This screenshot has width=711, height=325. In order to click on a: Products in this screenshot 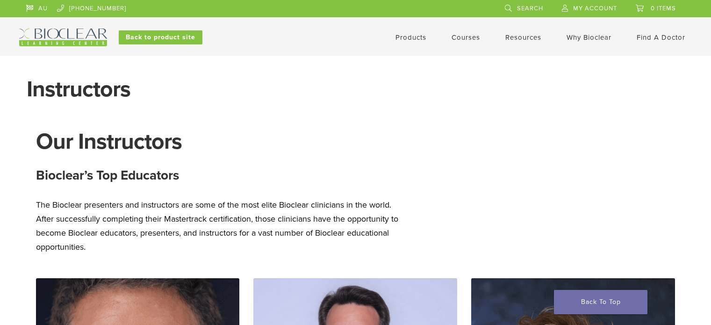, I will do `click(411, 37)`.